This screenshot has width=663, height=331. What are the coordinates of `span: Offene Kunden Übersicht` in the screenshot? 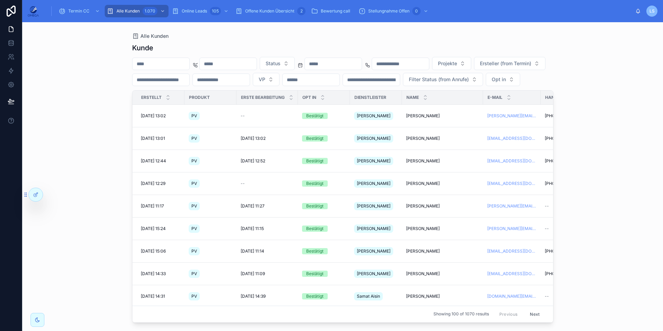 It's located at (270, 11).